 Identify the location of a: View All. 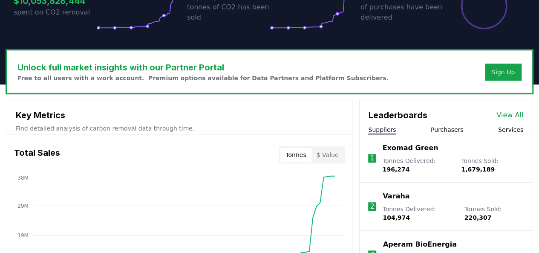
(510, 115).